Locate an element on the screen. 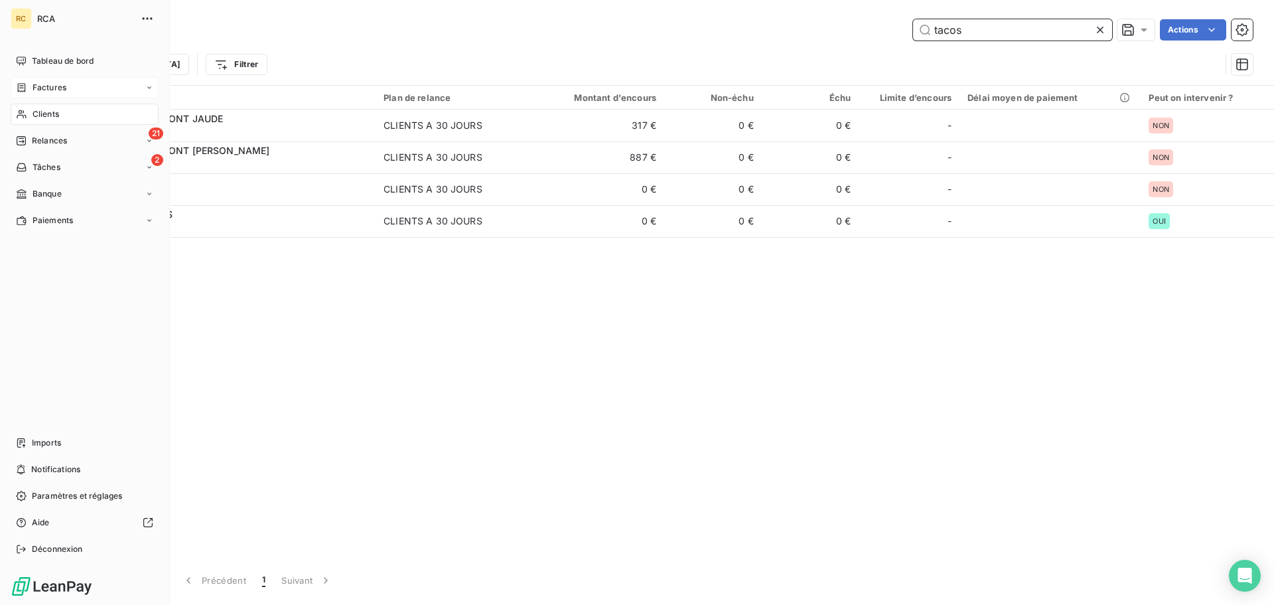 This screenshot has width=1274, height=605. div: Délai moyen de paiement is located at coordinates (1050, 98).